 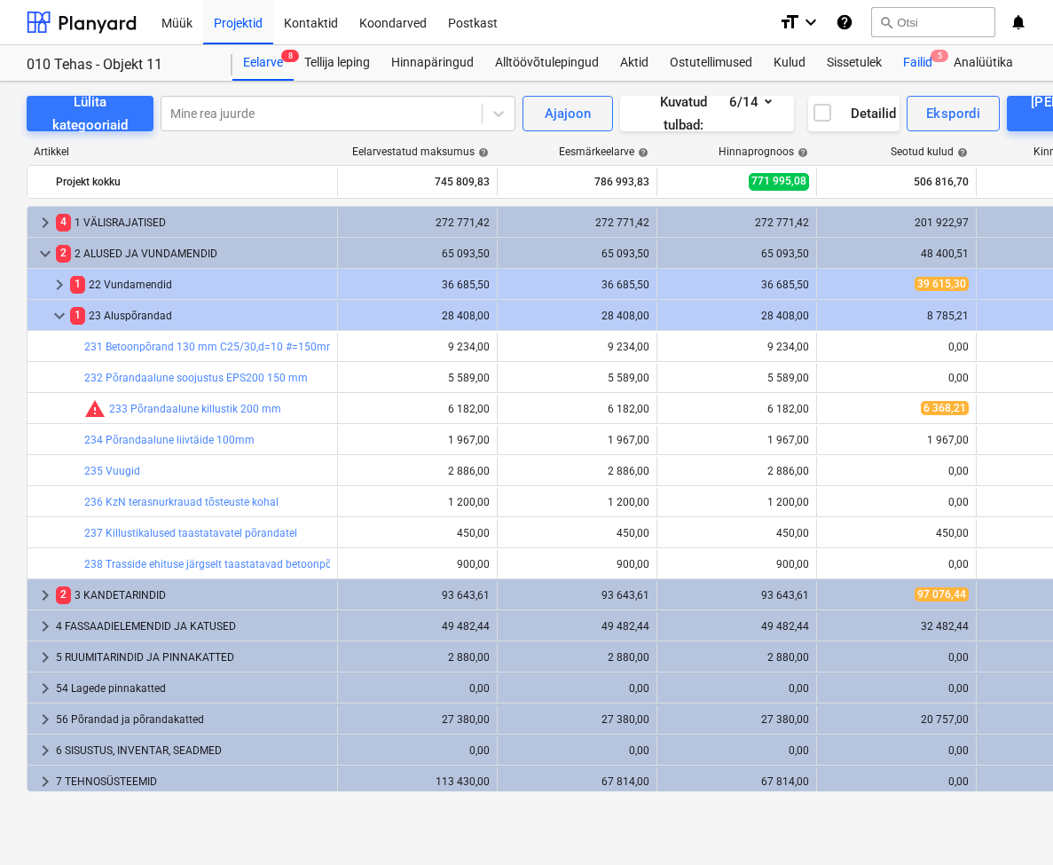 What do you see at coordinates (845, 22) in the screenshot?
I see `i: Abikeskus` at bounding box center [845, 22].